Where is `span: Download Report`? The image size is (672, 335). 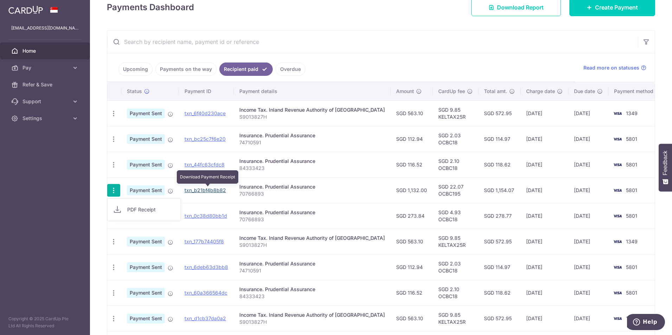
span: Download Report is located at coordinates (520, 7).